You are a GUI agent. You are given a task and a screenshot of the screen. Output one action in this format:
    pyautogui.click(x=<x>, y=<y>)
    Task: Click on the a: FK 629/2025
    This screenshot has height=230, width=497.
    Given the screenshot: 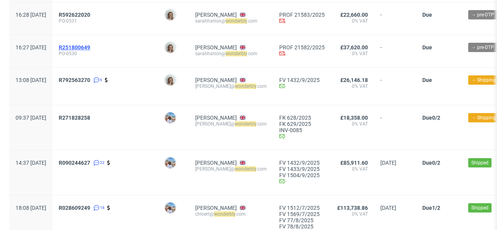 What is the action you would take?
    pyautogui.click(x=302, y=124)
    